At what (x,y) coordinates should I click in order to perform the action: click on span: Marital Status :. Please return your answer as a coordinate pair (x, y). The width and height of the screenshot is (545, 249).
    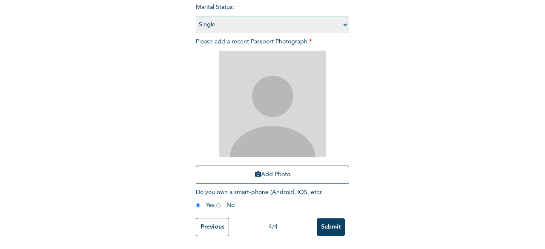
    Looking at the image, I should click on (273, 16).